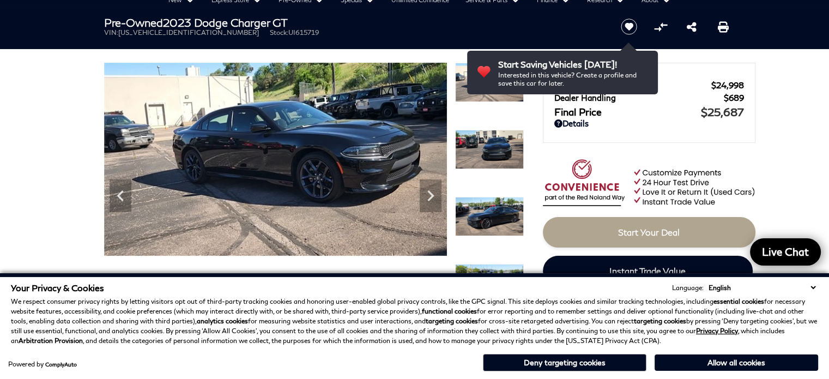 The image size is (829, 379). What do you see at coordinates (279, 32) in the screenshot?
I see `span: Stock:` at bounding box center [279, 32].